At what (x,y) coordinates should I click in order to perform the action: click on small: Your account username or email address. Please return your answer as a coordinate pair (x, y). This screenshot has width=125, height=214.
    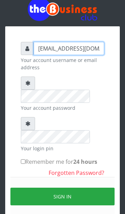
    Looking at the image, I should click on (62, 64).